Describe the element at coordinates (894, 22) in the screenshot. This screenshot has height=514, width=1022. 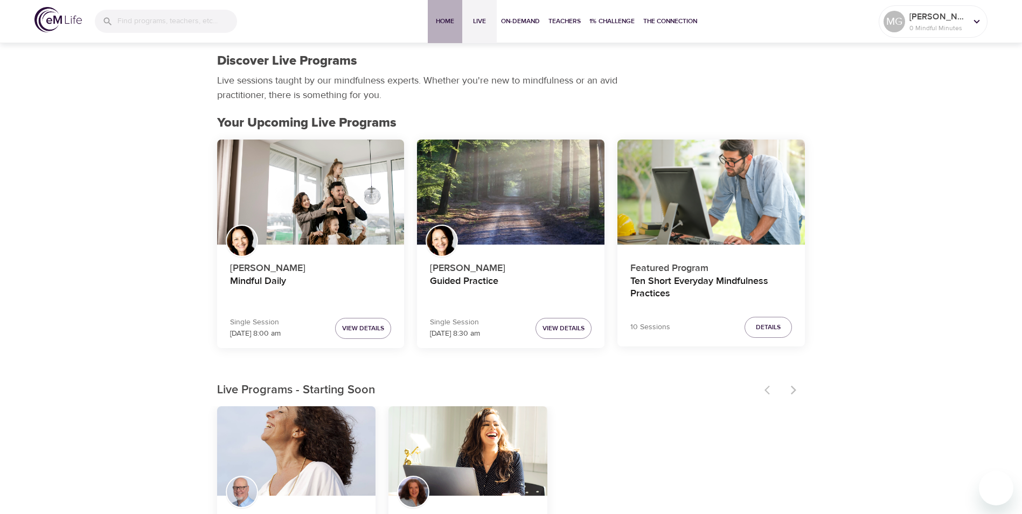
I see `div: MG` at that location.